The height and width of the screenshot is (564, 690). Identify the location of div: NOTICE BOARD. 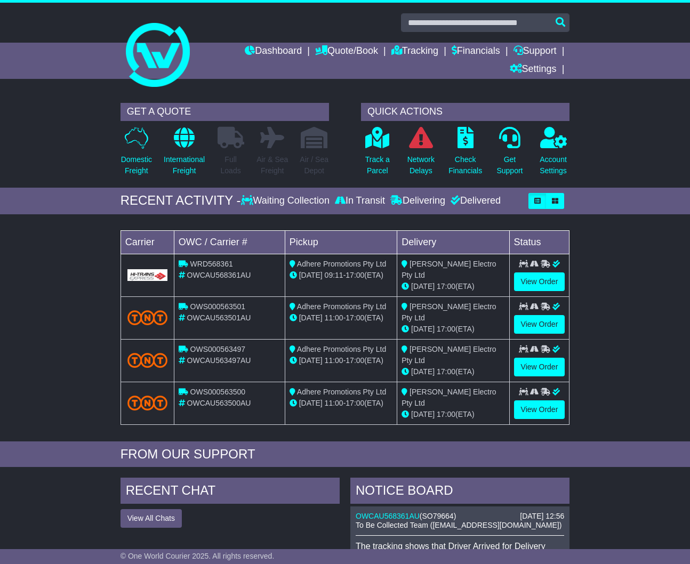
(460, 492).